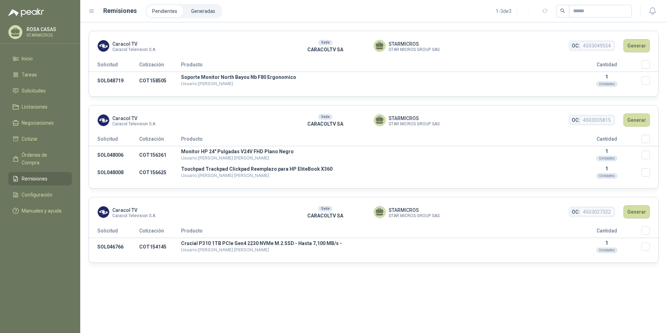 Image resolution: width=667 pixels, height=333 pixels. Describe the element at coordinates (38, 123) in the screenshot. I see `span: Negociaciones` at that location.